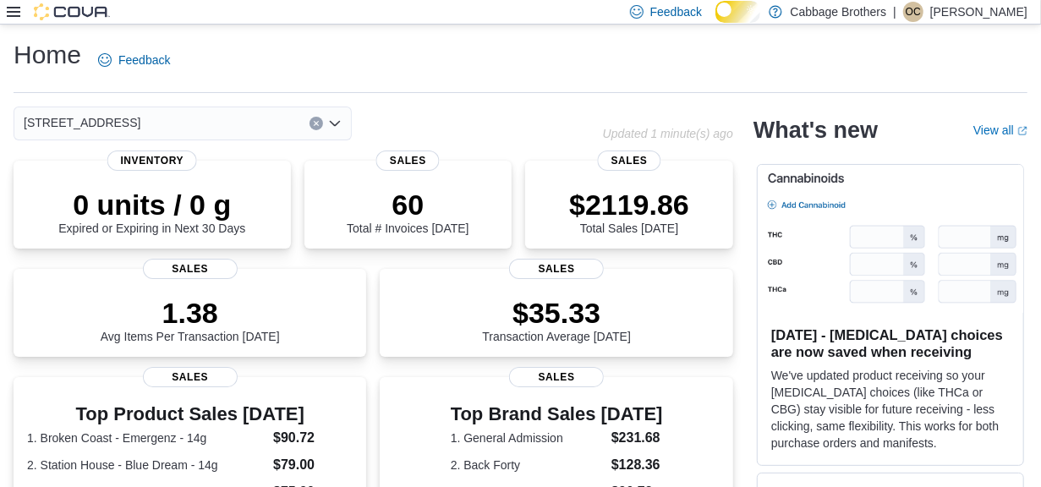 This screenshot has height=487, width=1041. What do you see at coordinates (528, 438) in the screenshot?
I see `dt: 1. General Admission` at bounding box center [528, 438].